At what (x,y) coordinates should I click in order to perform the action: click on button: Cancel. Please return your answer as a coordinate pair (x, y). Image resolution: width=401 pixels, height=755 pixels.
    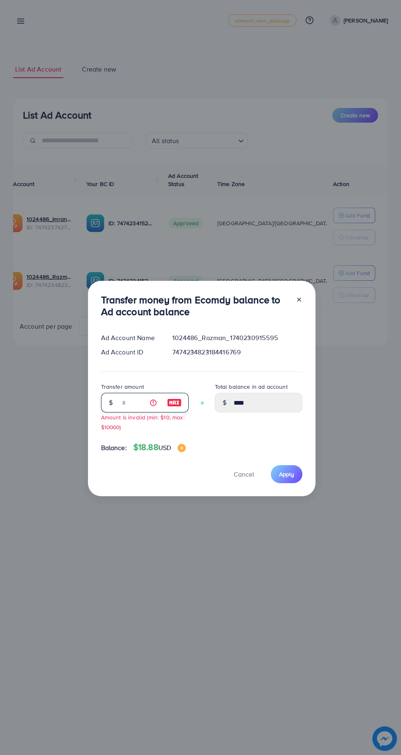
    Looking at the image, I should click on (244, 474).